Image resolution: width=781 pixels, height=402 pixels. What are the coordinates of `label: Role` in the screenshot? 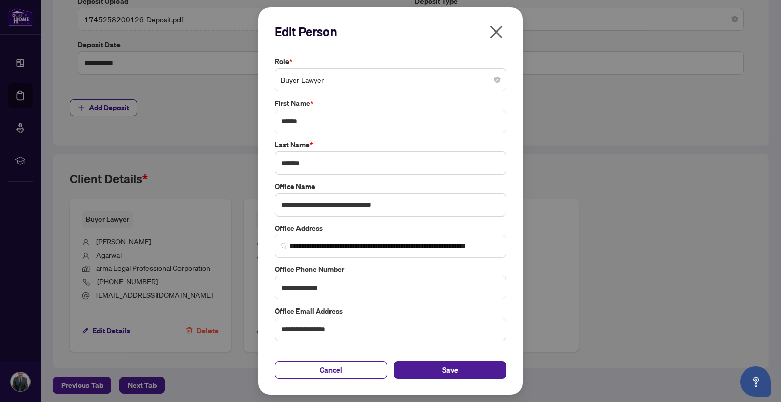 It's located at (390, 61).